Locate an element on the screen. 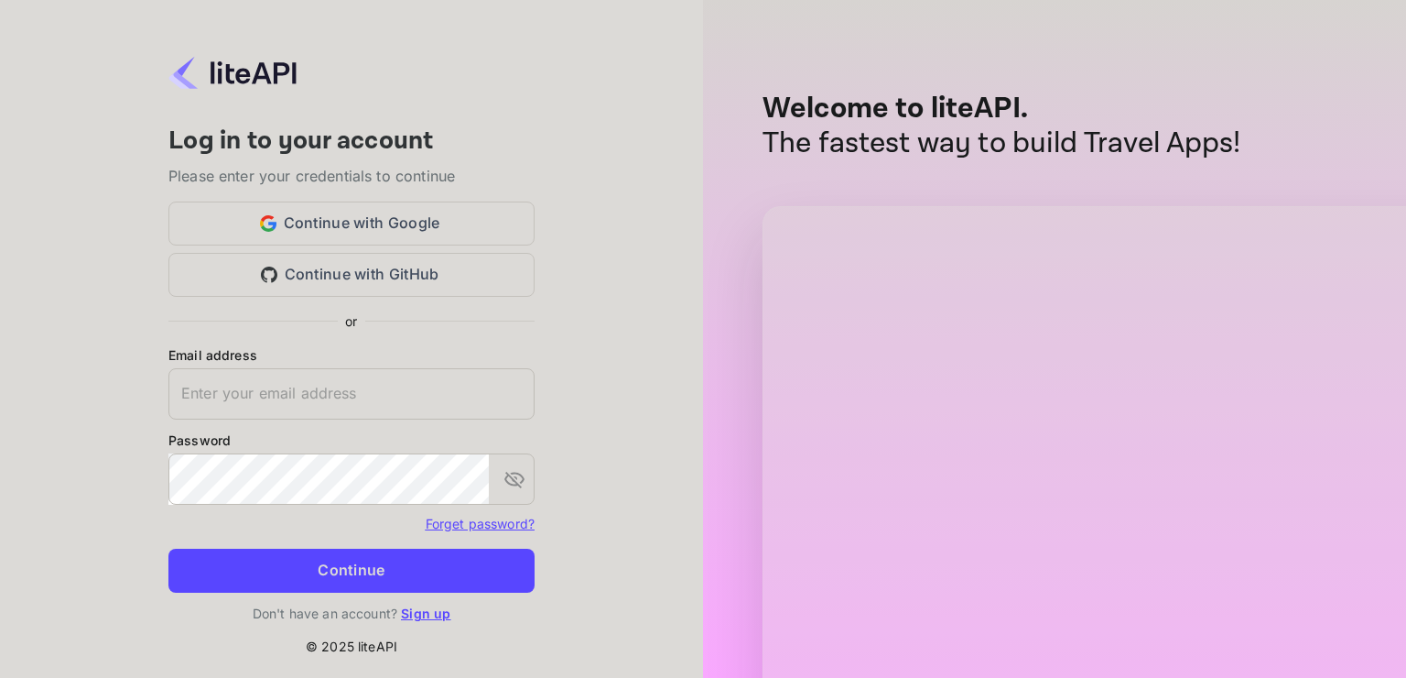 This screenshot has width=1406, height=678. p: Don't have an account? is located at coordinates (352, 613).